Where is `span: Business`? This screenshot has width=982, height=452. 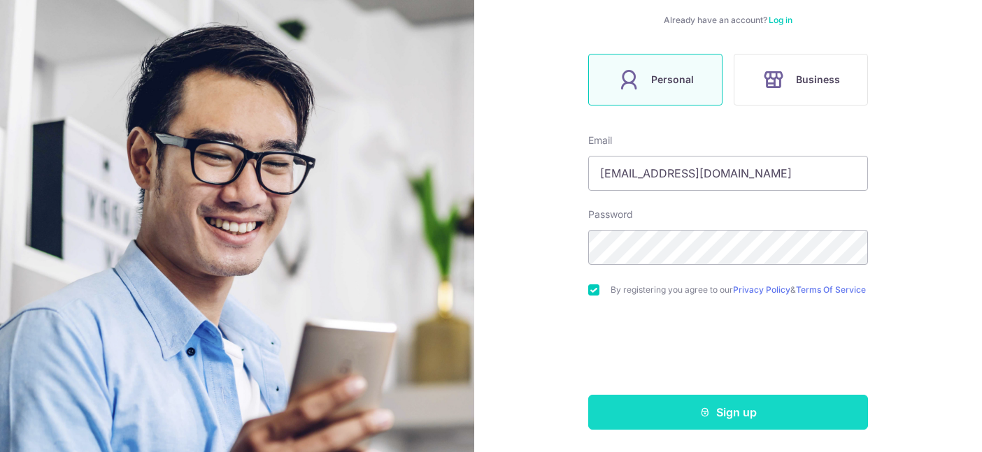 span: Business is located at coordinates (818, 80).